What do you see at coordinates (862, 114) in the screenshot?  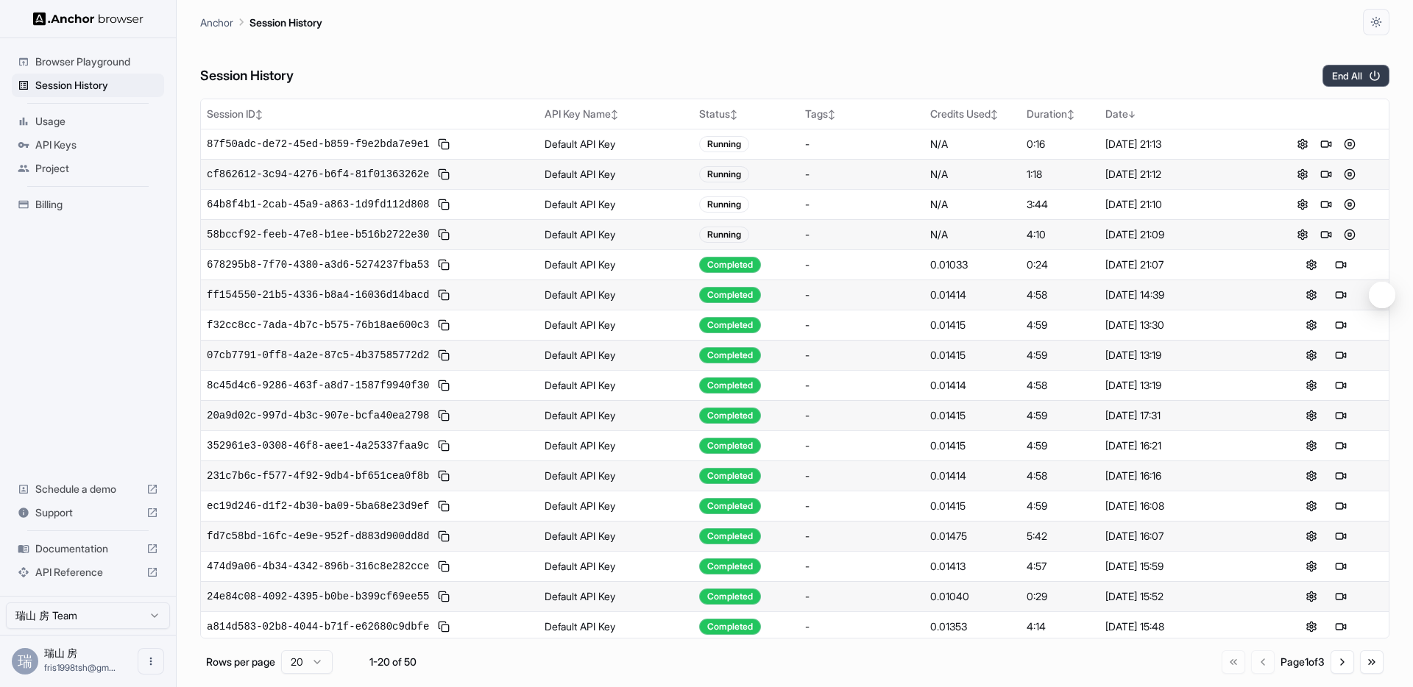 I see `div: Tags` at bounding box center [862, 114].